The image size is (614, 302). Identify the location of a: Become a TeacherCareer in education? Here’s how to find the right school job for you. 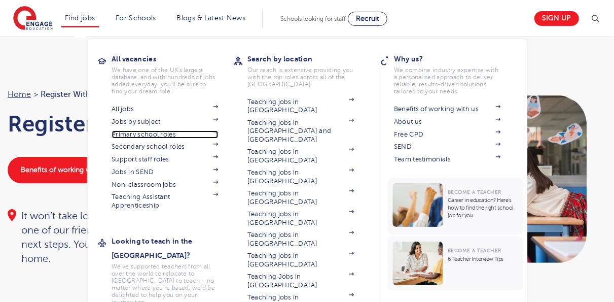
(456, 206).